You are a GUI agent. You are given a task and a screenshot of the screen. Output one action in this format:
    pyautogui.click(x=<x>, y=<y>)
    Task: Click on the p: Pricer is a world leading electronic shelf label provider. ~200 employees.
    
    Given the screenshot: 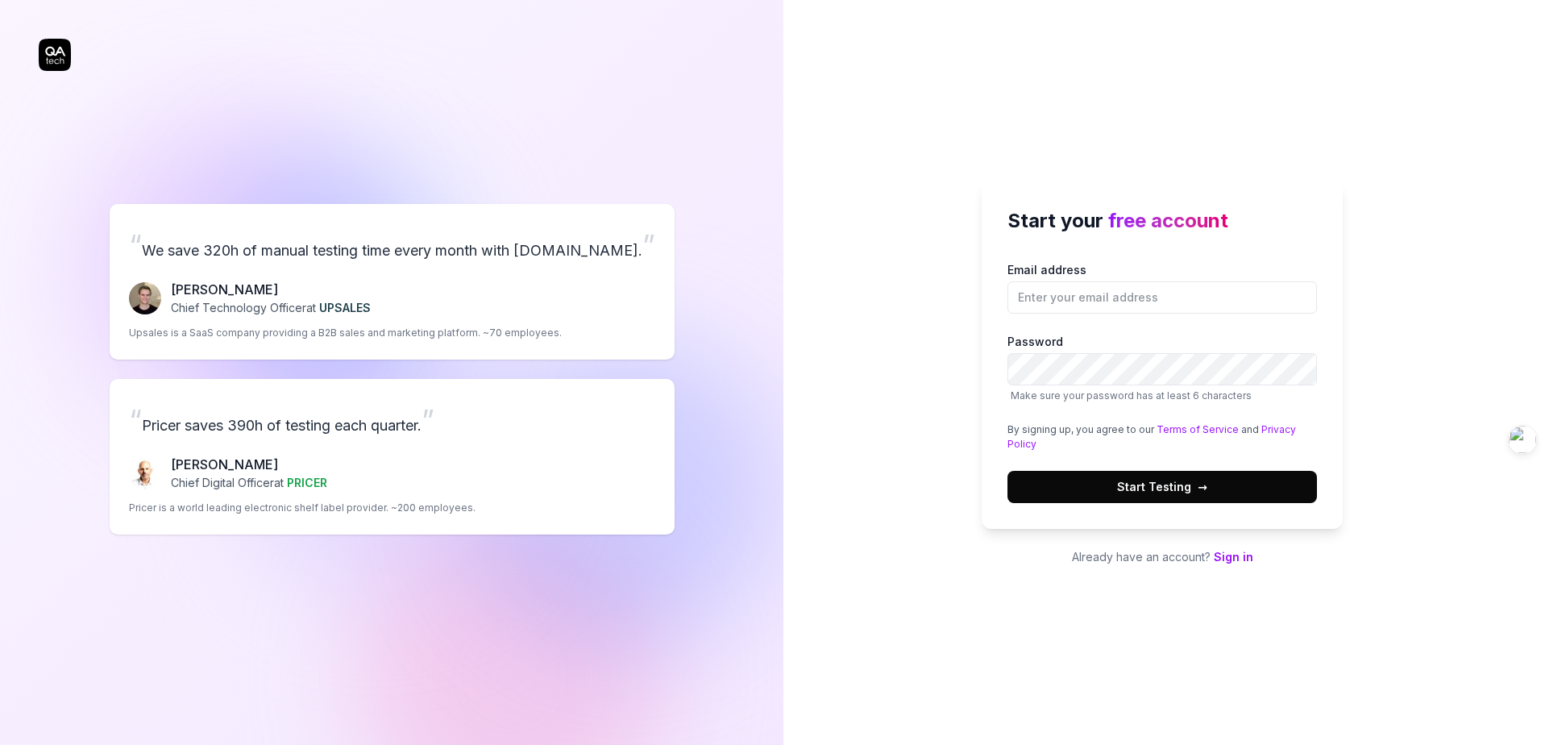 What is the action you would take?
    pyautogui.click(x=302, y=508)
    